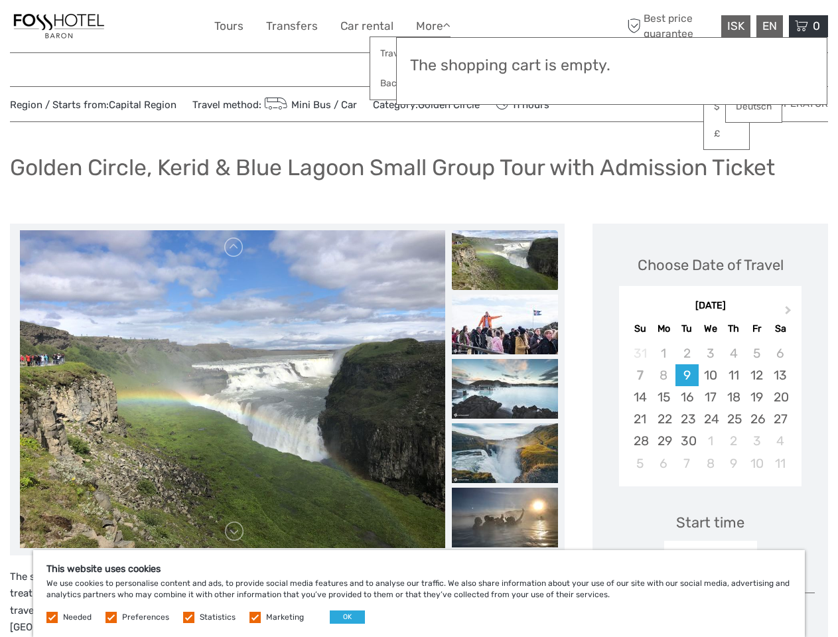  I want to click on img: 6379ec51912245e79ae041a34b7adb3d_slider_thumbnail.jpeg, so click(505, 453).